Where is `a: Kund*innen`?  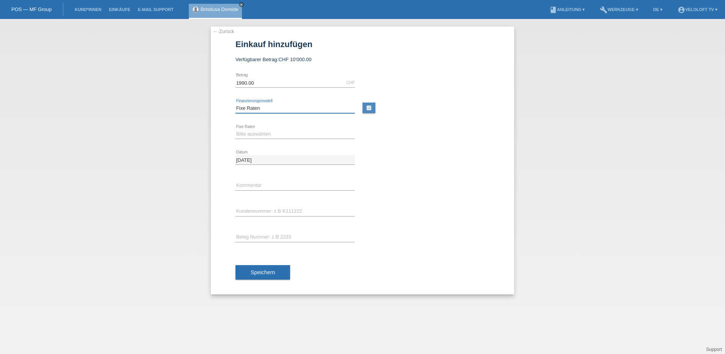 a: Kund*innen is located at coordinates (88, 9).